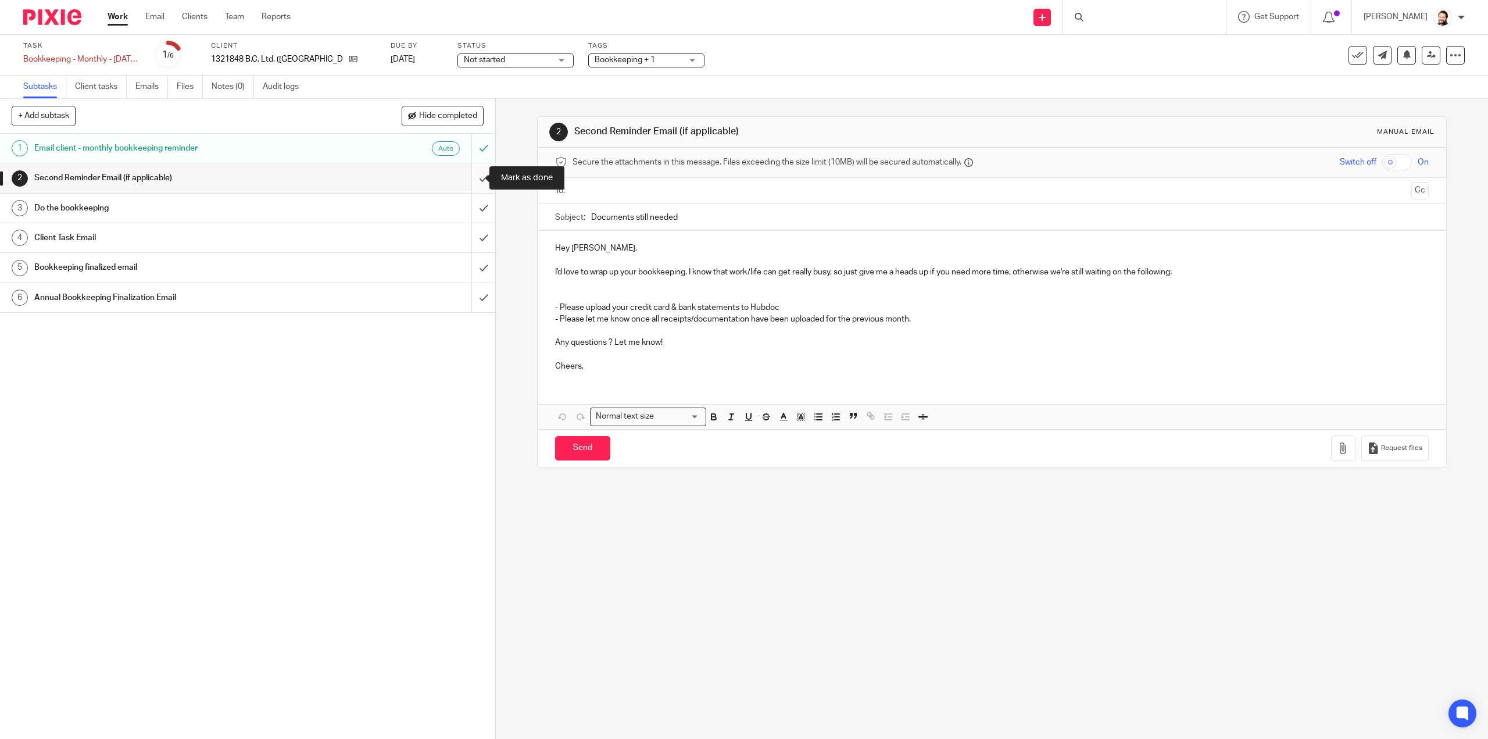  I want to click on p: Cheers,, so click(992, 360).